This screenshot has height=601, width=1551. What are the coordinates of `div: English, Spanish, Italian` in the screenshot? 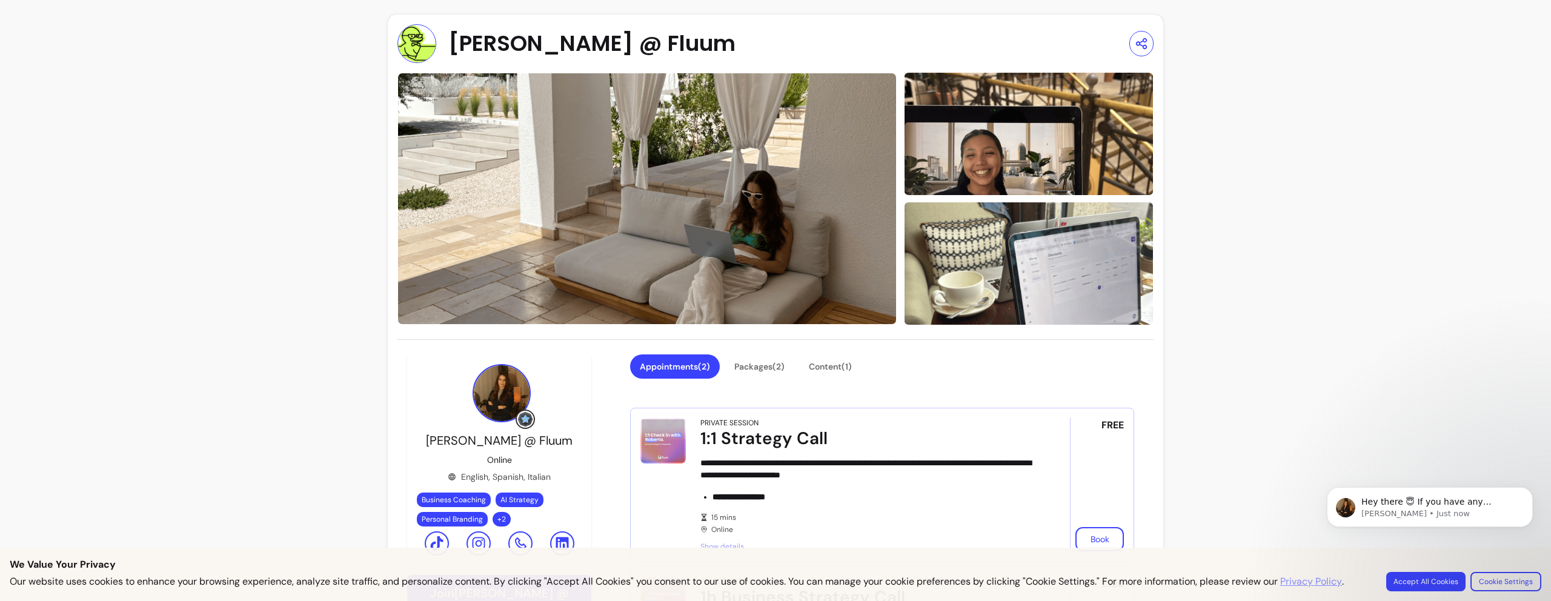 It's located at (499, 477).